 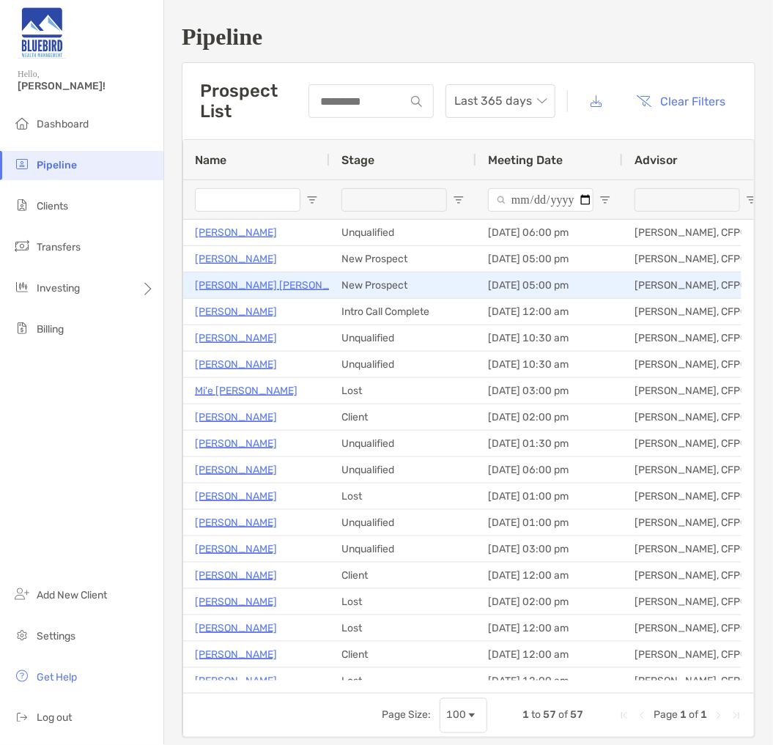 What do you see at coordinates (525, 160) in the screenshot?
I see `span: Meeting Date` at bounding box center [525, 160].